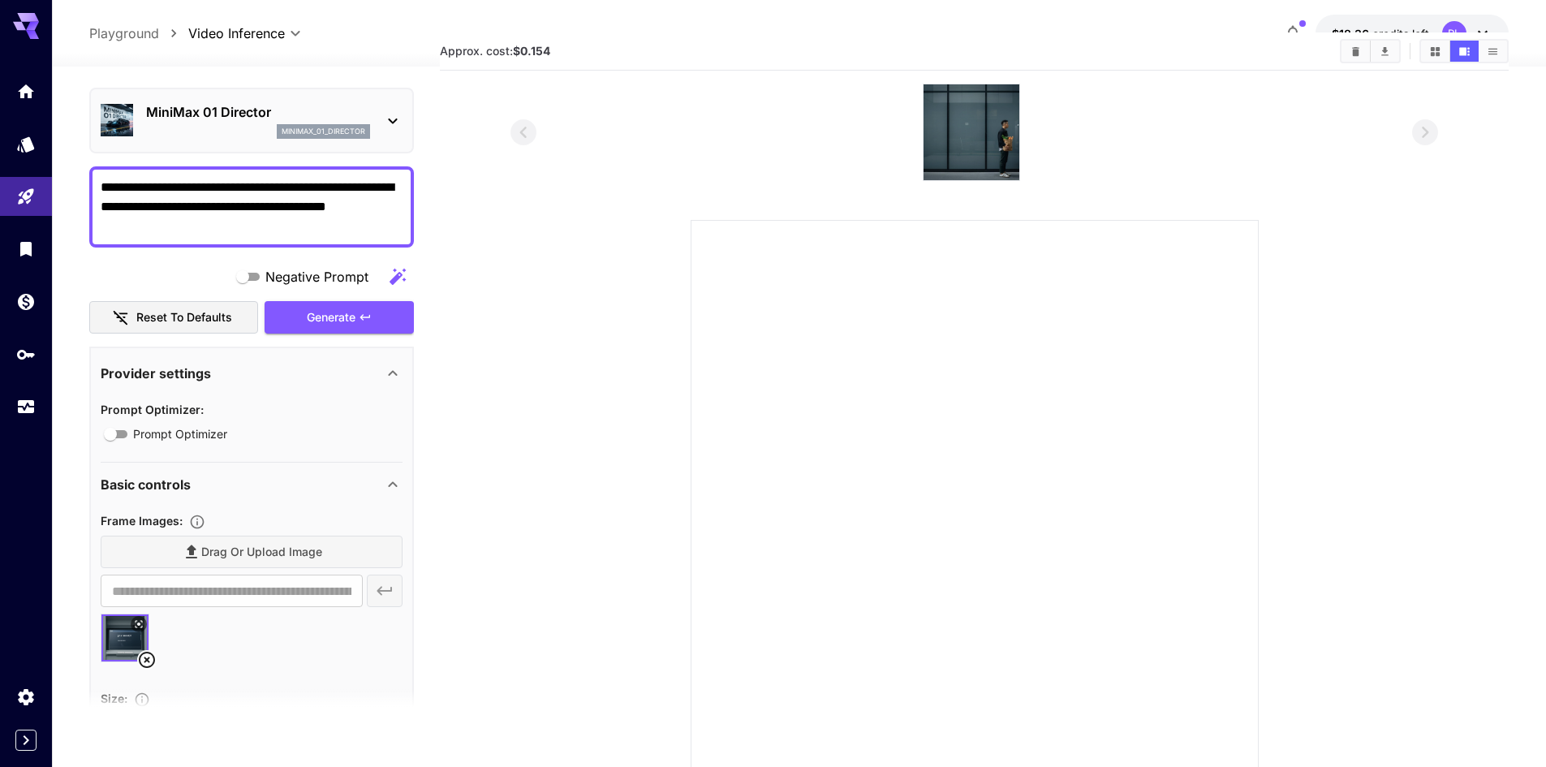 The width and height of the screenshot is (1546, 767). I want to click on div: Expand sidebar, so click(26, 740).